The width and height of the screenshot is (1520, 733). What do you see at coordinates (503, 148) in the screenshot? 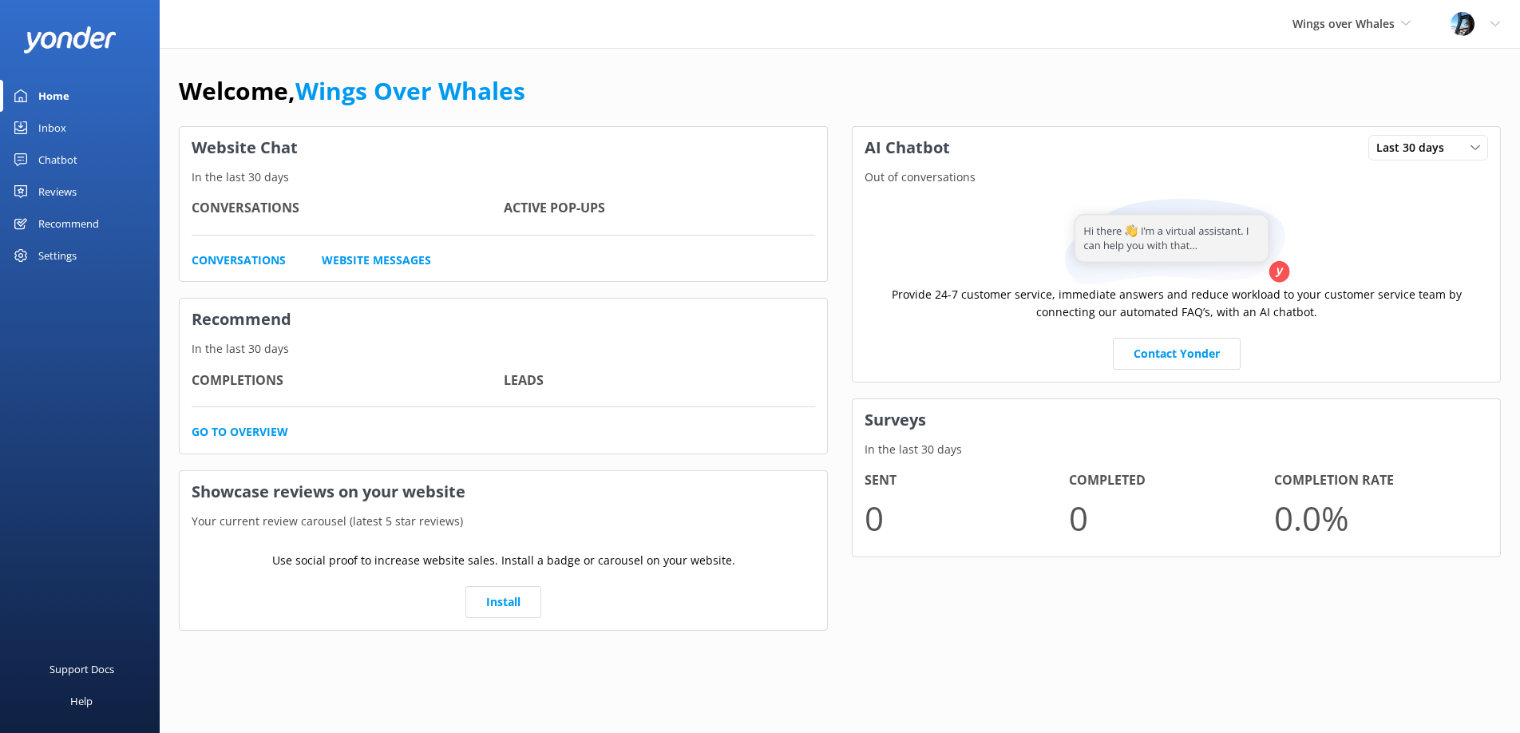
I see `h3: Website Chat` at bounding box center [503, 148].